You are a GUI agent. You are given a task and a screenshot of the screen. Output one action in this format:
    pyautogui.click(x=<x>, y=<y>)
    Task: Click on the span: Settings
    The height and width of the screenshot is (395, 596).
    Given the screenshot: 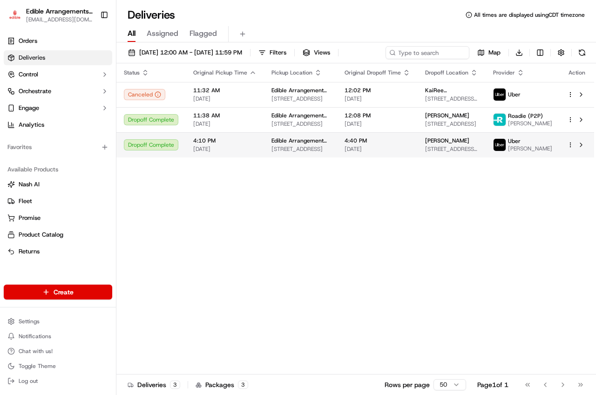 What is the action you would take?
    pyautogui.click(x=29, y=321)
    